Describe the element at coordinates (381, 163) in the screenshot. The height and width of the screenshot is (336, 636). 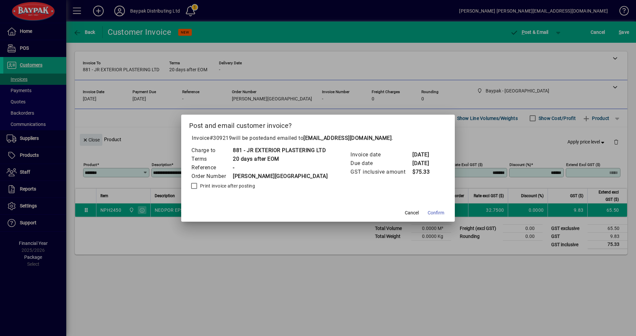
I see `td: Due date` at that location.